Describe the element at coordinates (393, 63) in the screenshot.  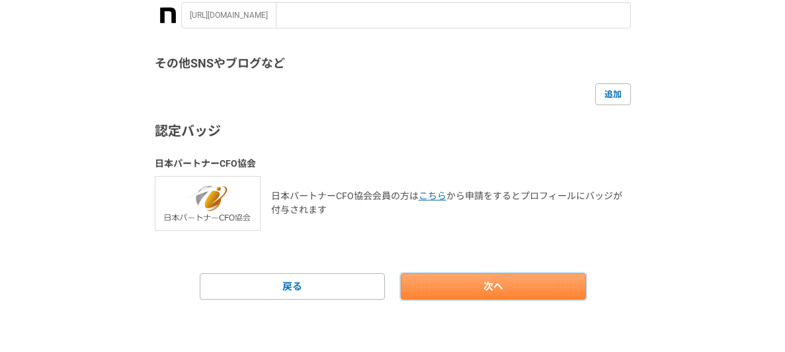
I see `h3: その他SNSやブログなど` at that location.